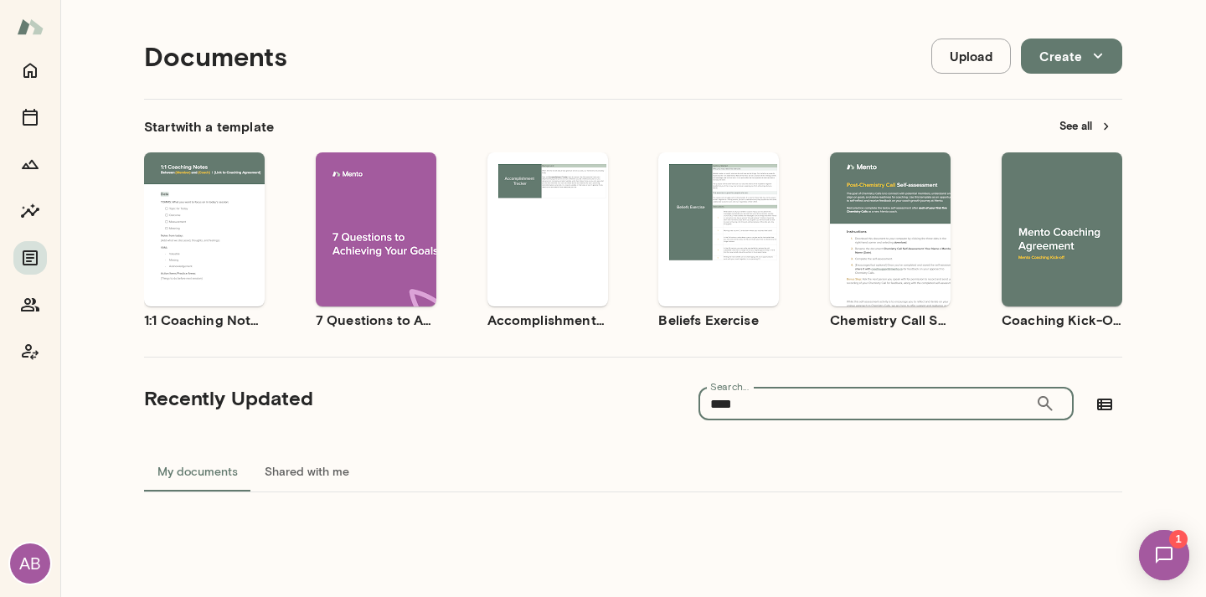 Image resolution: width=1206 pixels, height=597 pixels. I want to click on button: Create, so click(1071, 56).